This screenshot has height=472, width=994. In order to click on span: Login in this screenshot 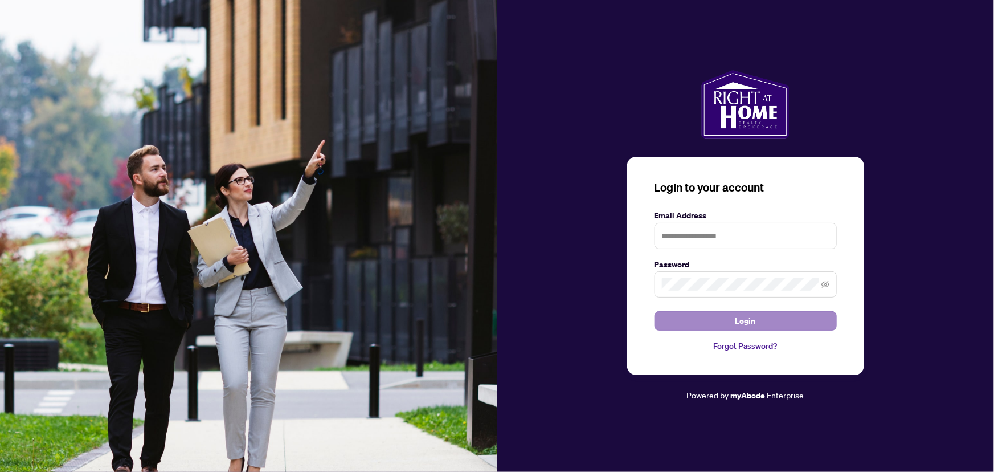, I will do `click(746, 321)`.